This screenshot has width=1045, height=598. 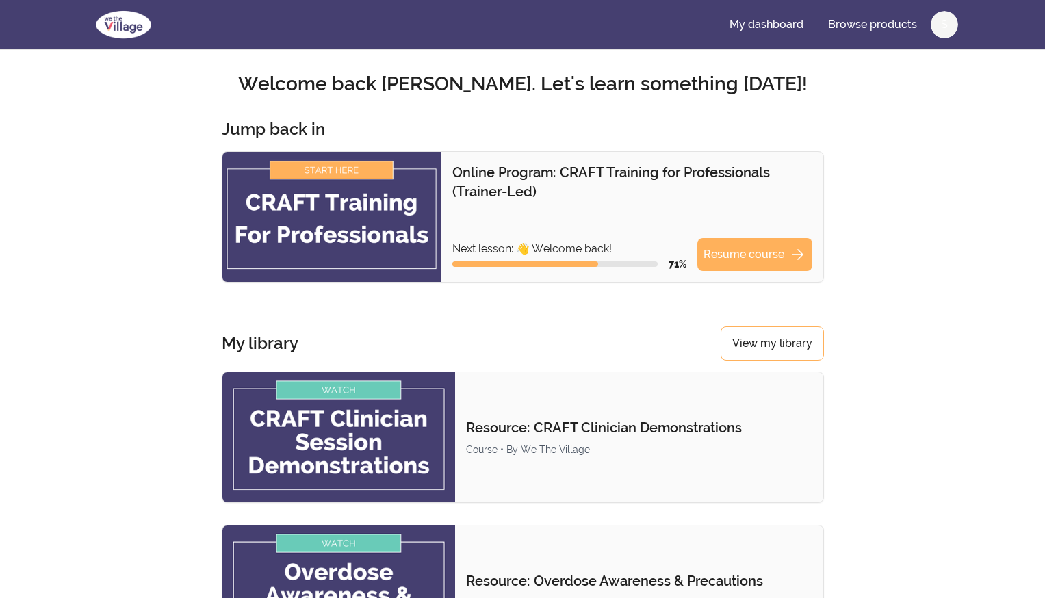 I want to click on a: Resume coursearrow_forward, so click(x=754, y=254).